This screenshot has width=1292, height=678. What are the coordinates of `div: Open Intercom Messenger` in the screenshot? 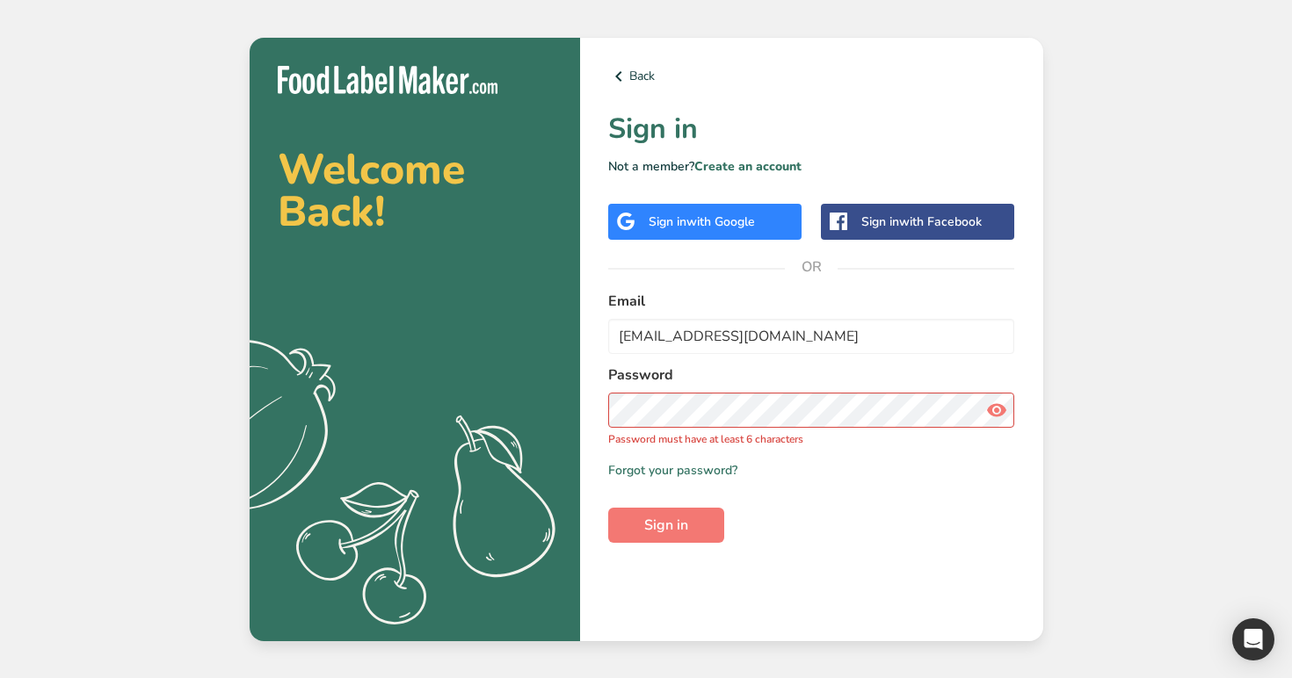 It's located at (1253, 640).